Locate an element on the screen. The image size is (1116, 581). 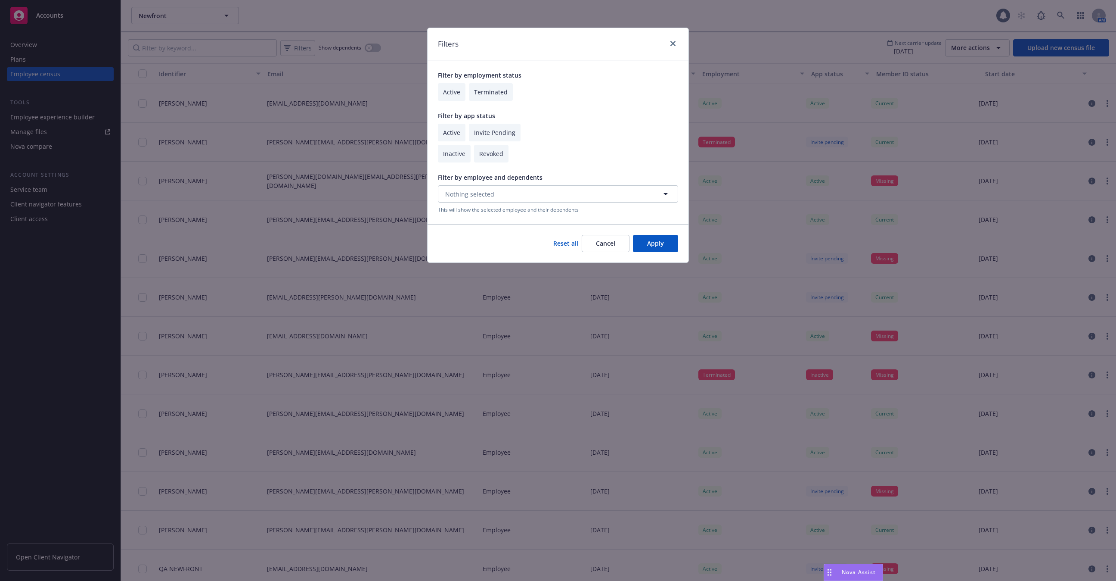
button: Nova Assist is located at coordinates (854, 572).